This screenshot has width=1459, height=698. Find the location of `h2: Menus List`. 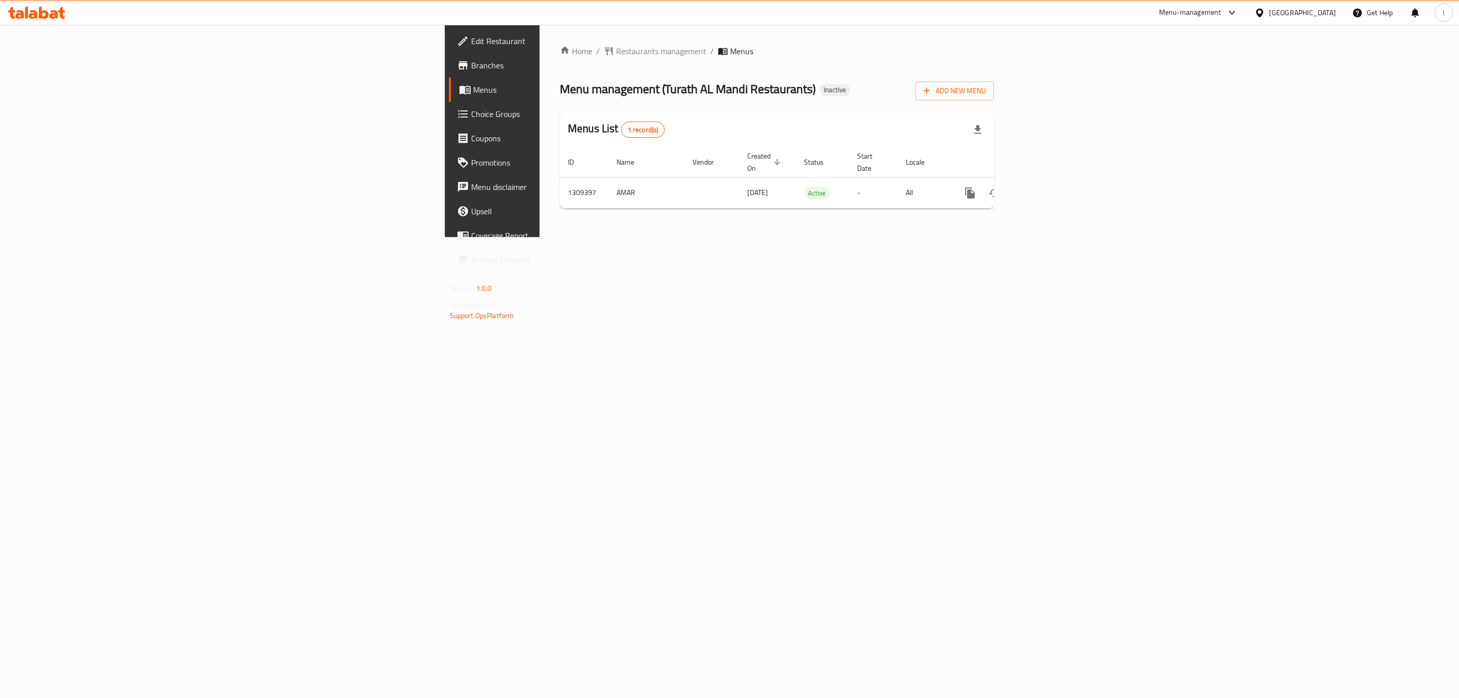

h2: Menus List is located at coordinates (616, 129).